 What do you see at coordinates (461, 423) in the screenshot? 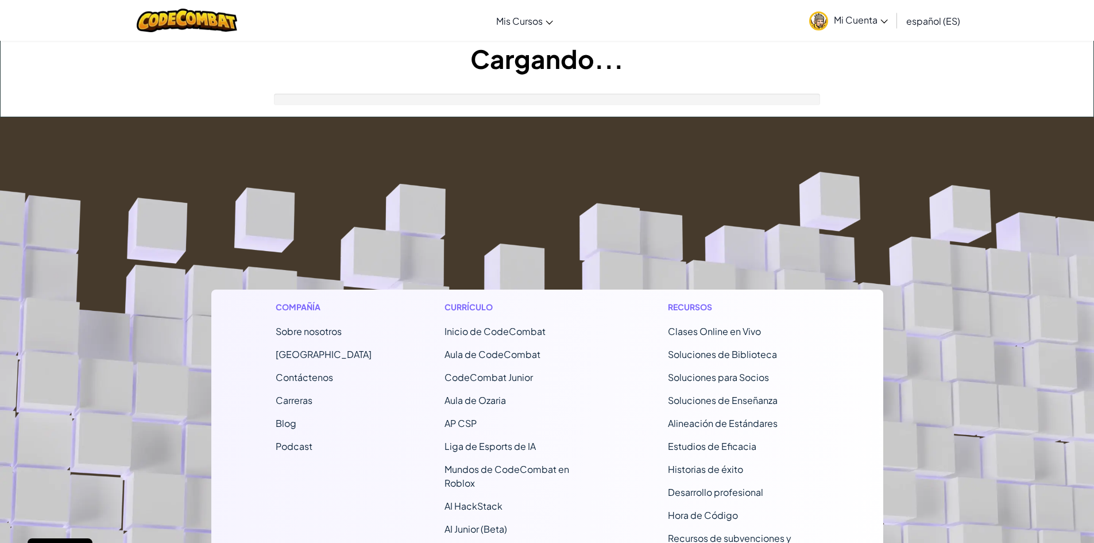
I see `a: AP CSP` at bounding box center [461, 423].